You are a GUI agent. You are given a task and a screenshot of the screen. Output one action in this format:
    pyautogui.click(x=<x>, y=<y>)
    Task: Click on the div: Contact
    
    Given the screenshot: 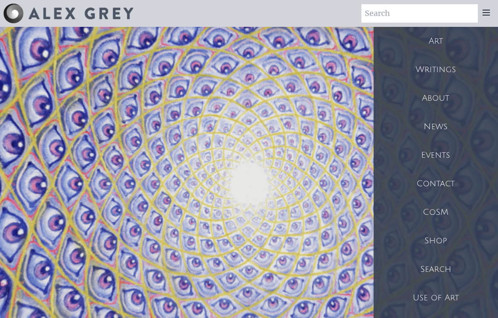 What is the action you would take?
    pyautogui.click(x=435, y=184)
    